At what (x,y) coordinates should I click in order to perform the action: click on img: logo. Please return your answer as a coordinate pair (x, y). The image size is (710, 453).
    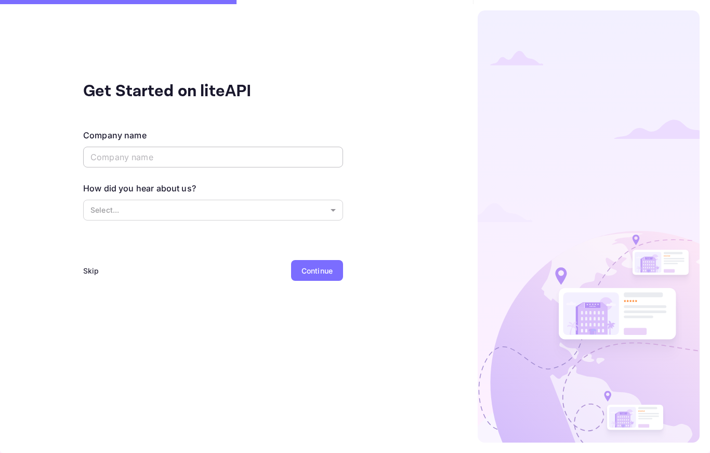
    Looking at the image, I should click on (589, 226).